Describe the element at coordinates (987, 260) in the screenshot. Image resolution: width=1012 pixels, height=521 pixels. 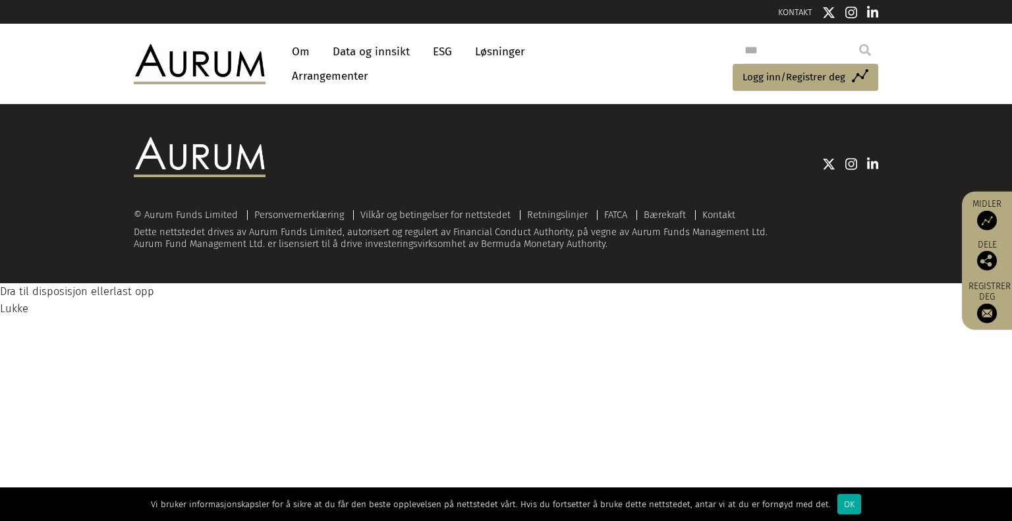
I see `img: Del dette innlegget` at that location.